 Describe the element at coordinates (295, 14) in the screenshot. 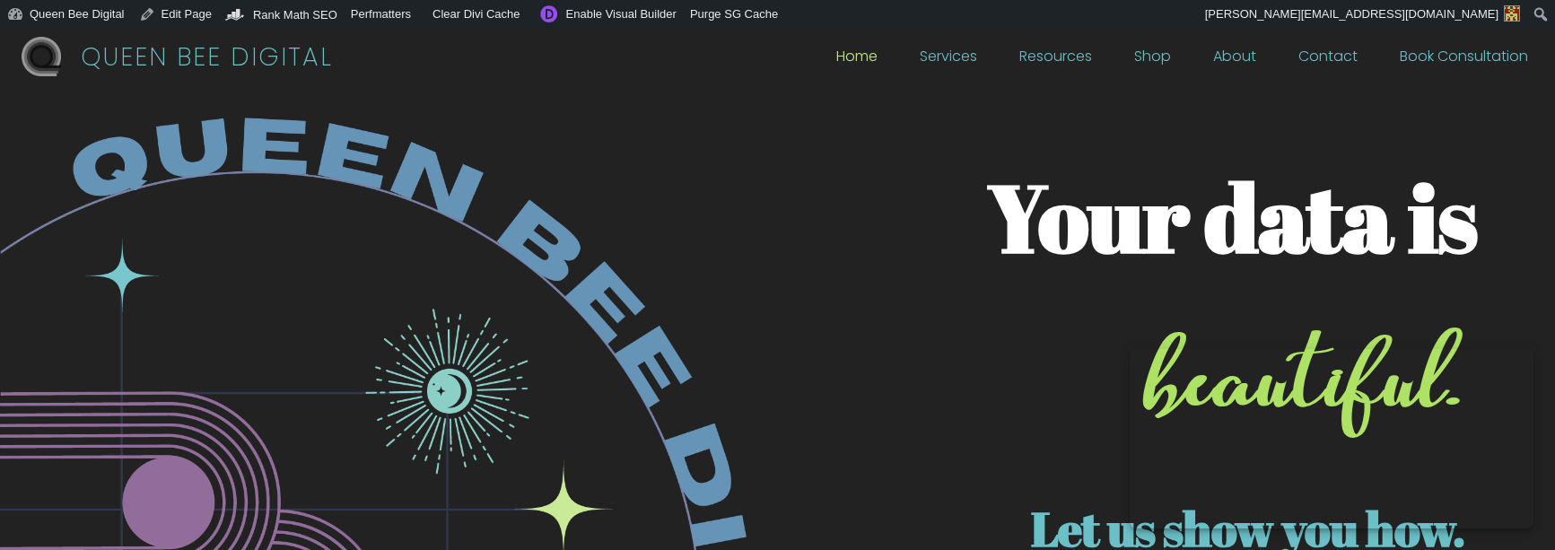

I see `span: Rank Math SEO` at that location.